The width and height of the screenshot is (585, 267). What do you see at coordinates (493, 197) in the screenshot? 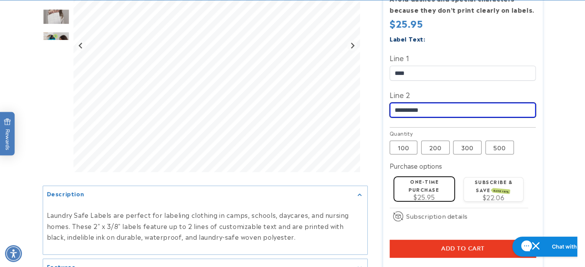
I see `span: $22.06` at bounding box center [493, 197].